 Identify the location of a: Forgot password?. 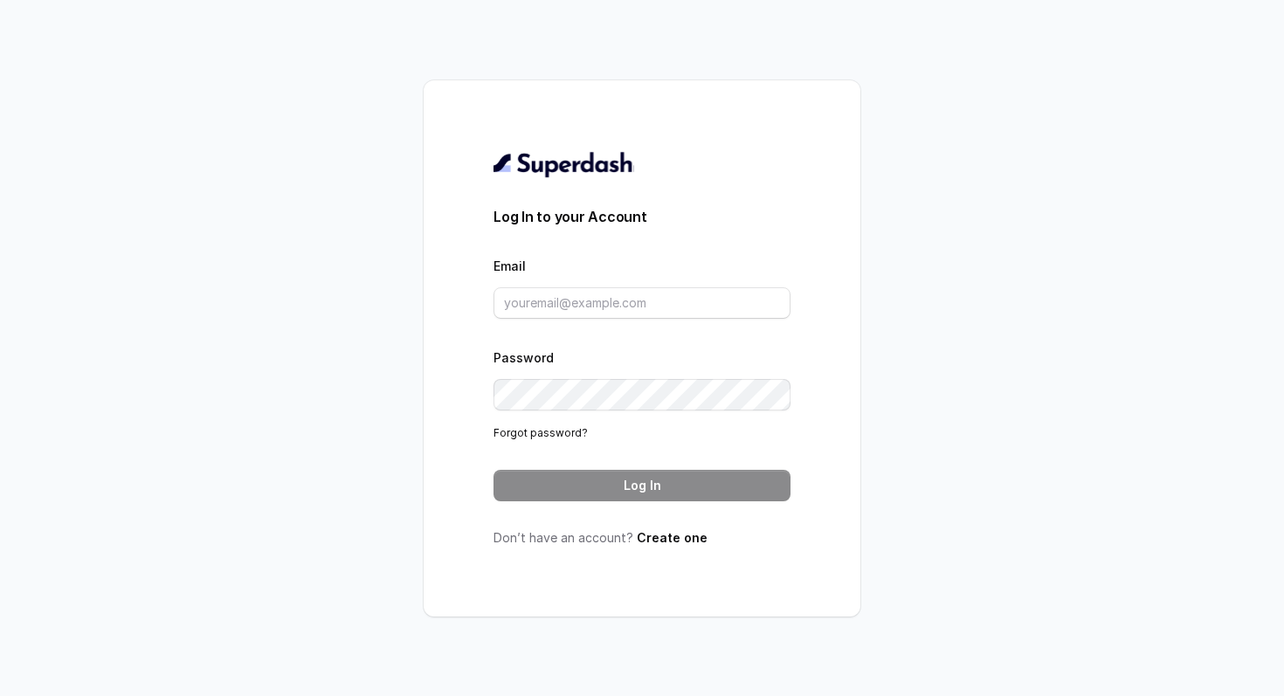
(540, 432).